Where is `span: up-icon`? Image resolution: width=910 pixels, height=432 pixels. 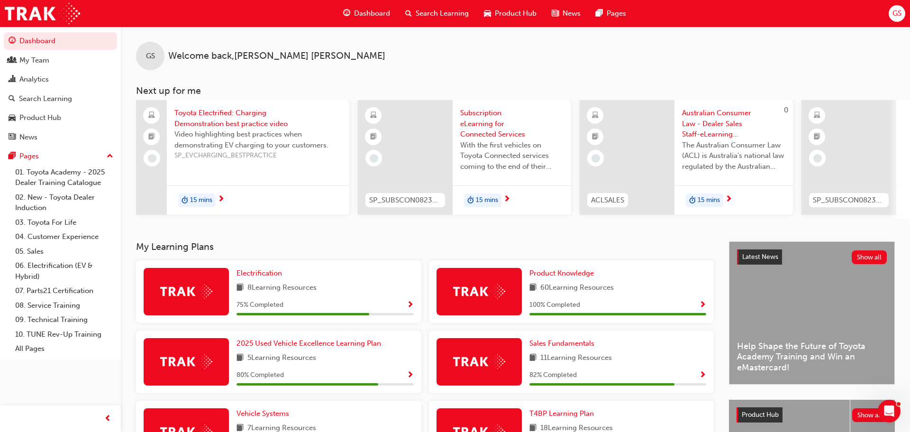 span: up-icon is located at coordinates (110, 156).